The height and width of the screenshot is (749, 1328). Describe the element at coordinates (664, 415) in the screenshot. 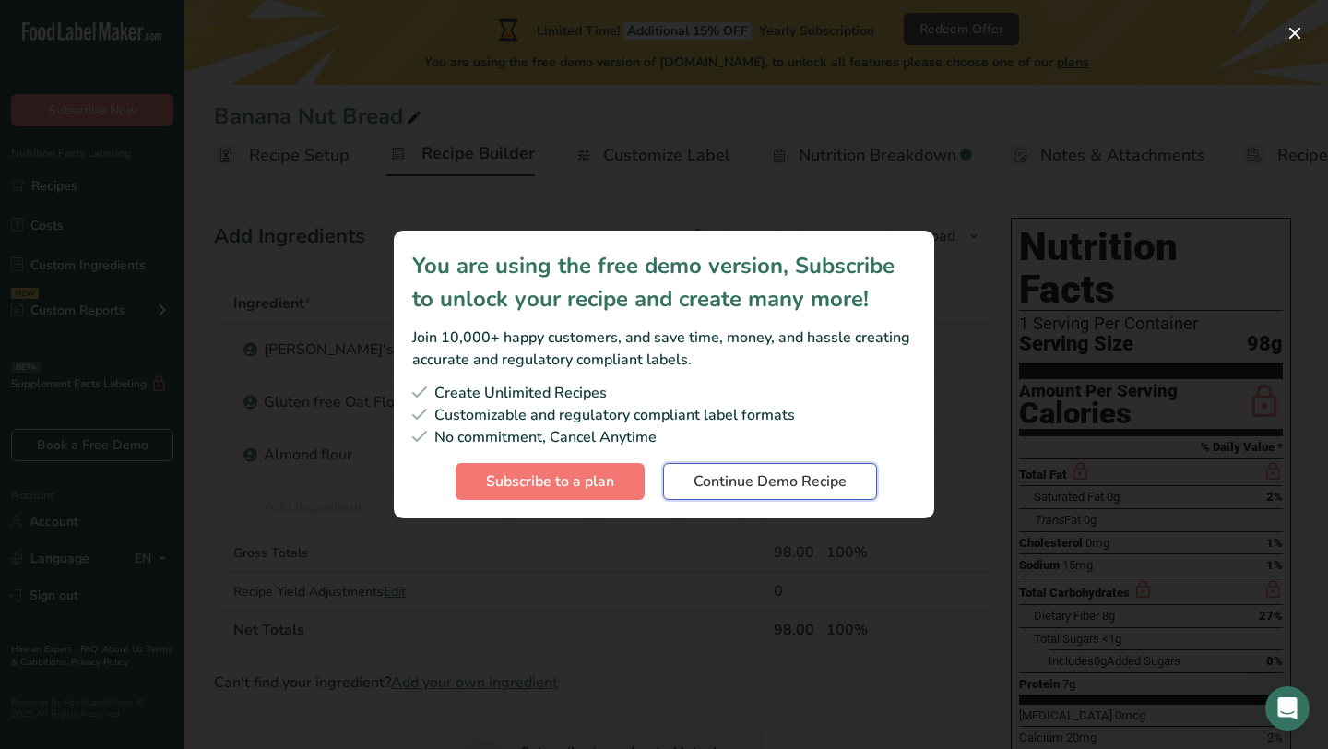

I see `div: Customizable and regulatory compliant label formats` at that location.